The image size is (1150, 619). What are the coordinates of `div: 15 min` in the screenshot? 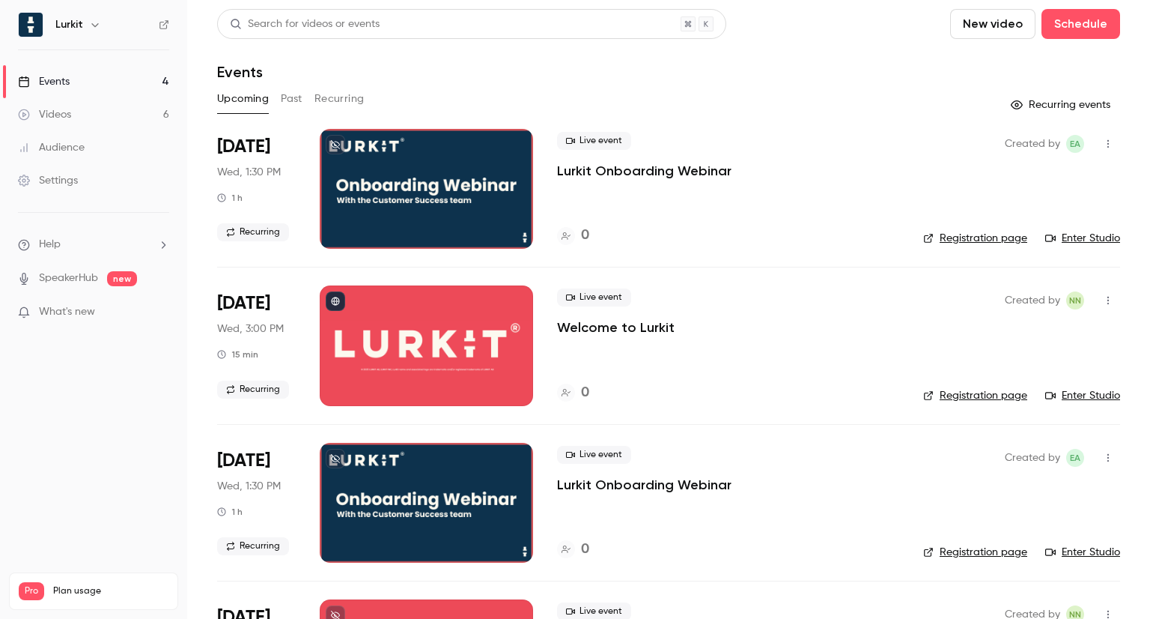 It's located at (237, 354).